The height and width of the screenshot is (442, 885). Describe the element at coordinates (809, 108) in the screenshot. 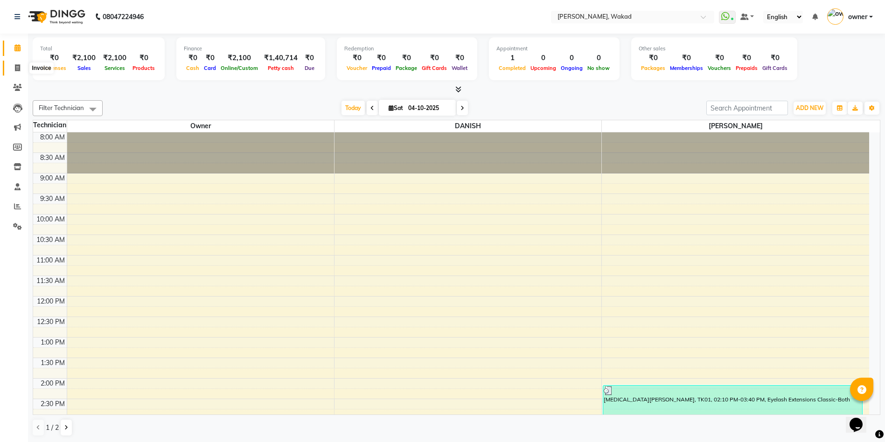

I see `span: ADD NEW` at that location.